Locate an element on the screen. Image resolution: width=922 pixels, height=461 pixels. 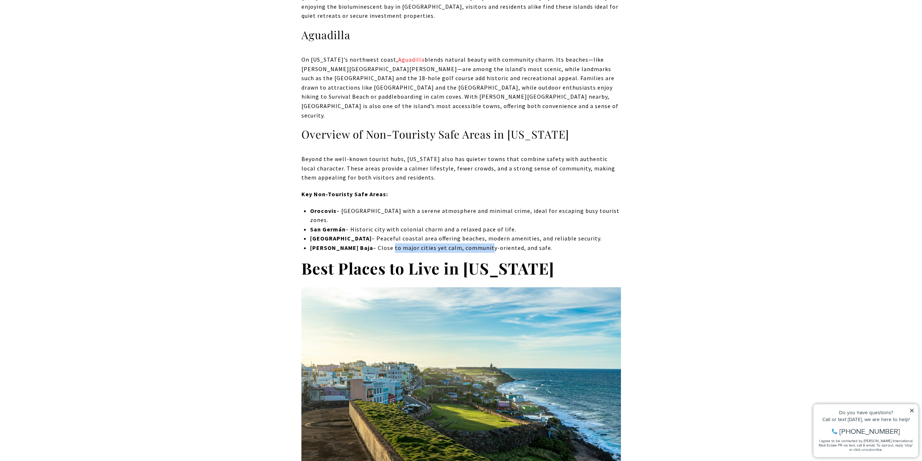
strong: Key Non-Touristy Safe Areas: is located at coordinates (345, 194).